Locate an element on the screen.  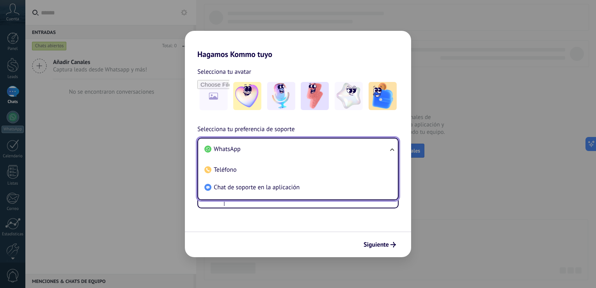
img: -1.jpeg is located at coordinates (247, 96).